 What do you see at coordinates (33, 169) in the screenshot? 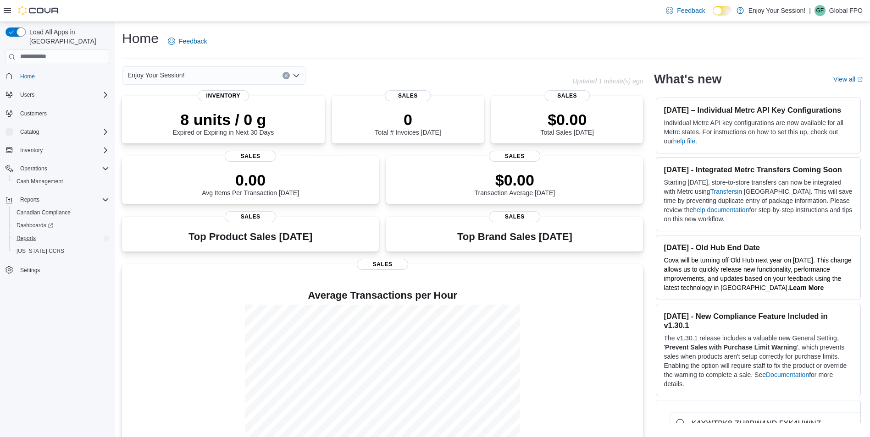
I see `button: Operations` at bounding box center [33, 169].